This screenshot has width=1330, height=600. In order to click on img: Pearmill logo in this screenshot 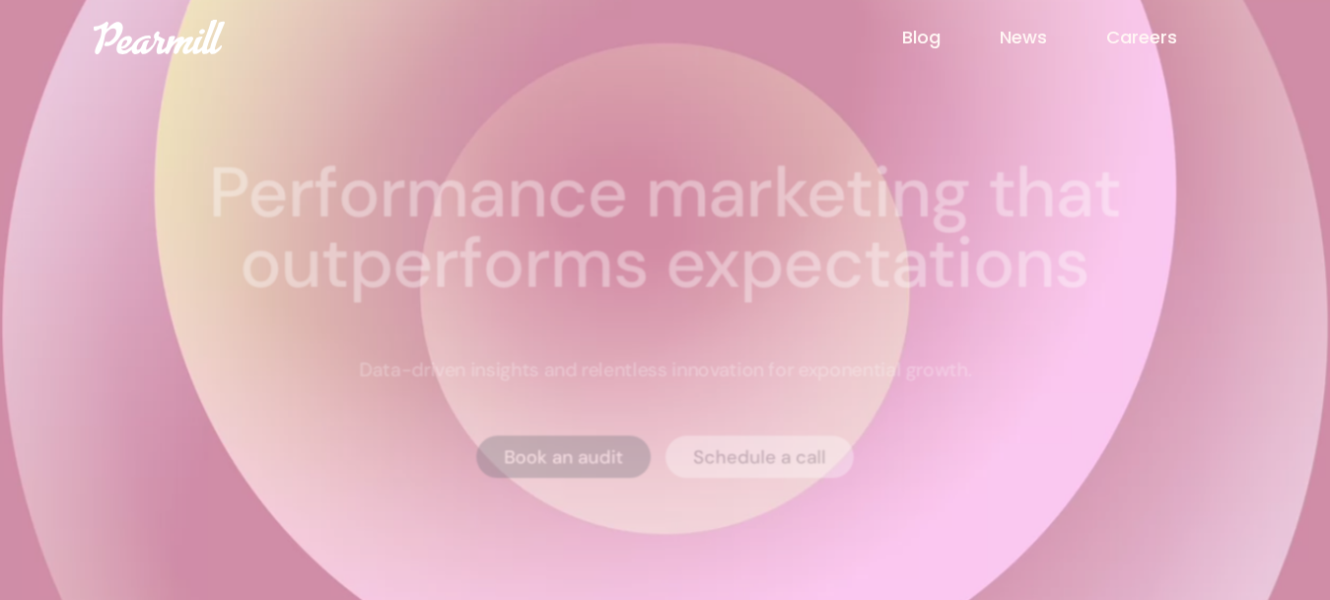, I will do `click(159, 36)`.